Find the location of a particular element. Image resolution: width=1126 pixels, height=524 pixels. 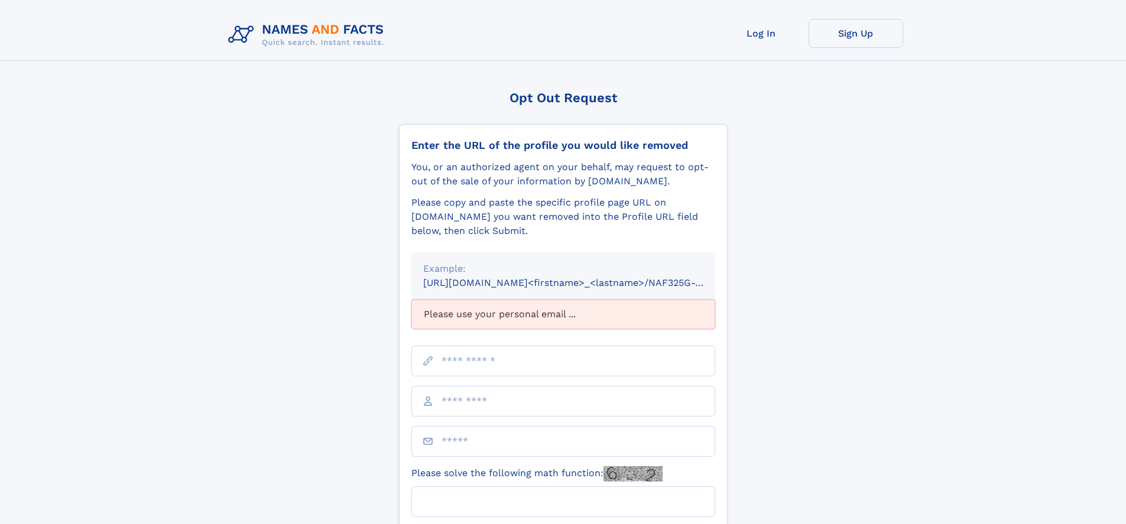

a: Sign Up is located at coordinates (856, 33).